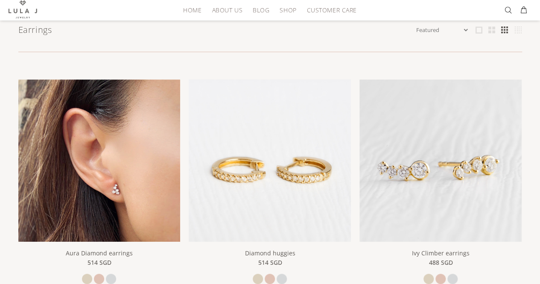 The image size is (540, 284). I want to click on a: Aura Diamond earrings, so click(99, 253).